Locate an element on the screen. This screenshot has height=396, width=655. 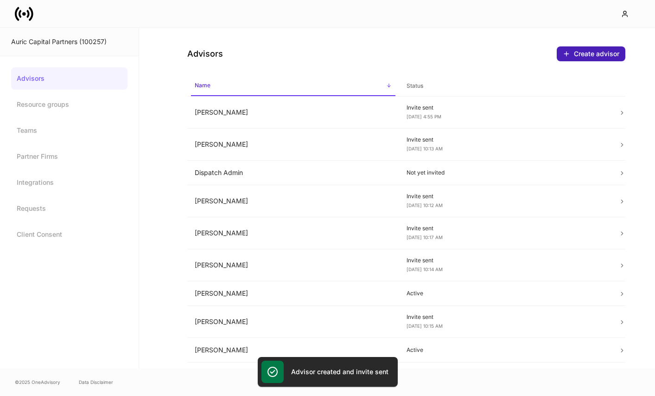
span: © 2025 OneAdvisory is located at coordinates (38, 382).